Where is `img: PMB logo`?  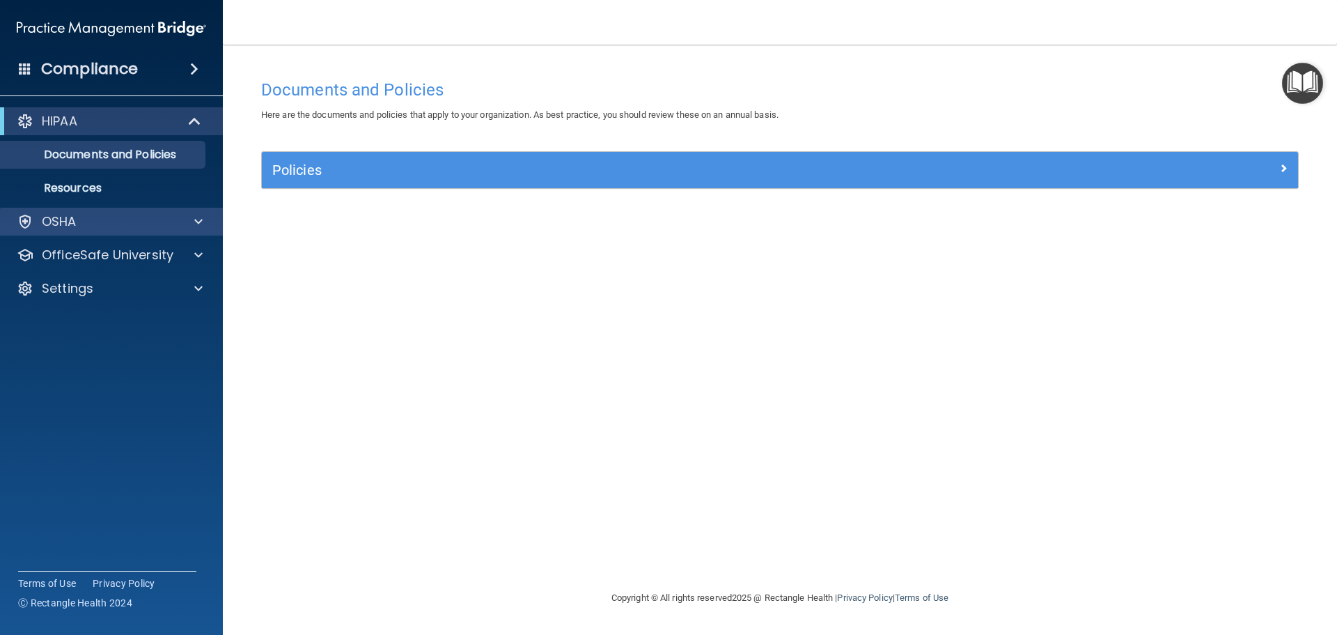 img: PMB logo is located at coordinates (111, 29).